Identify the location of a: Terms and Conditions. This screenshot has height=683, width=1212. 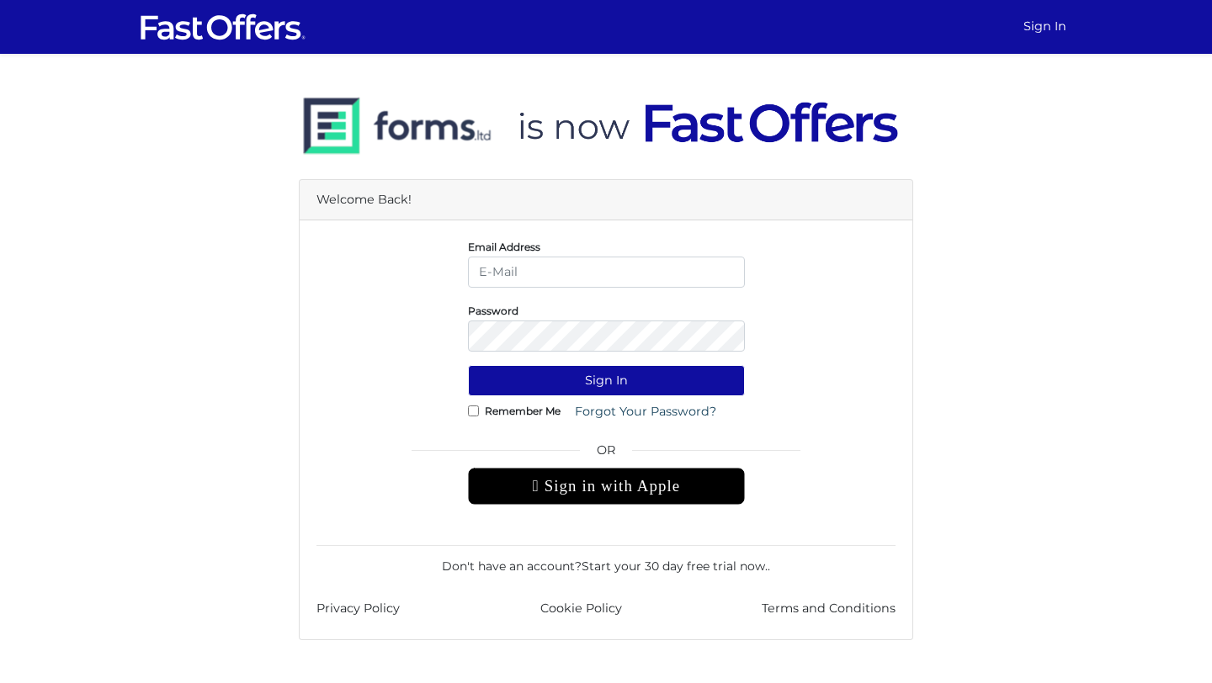
(828, 608).